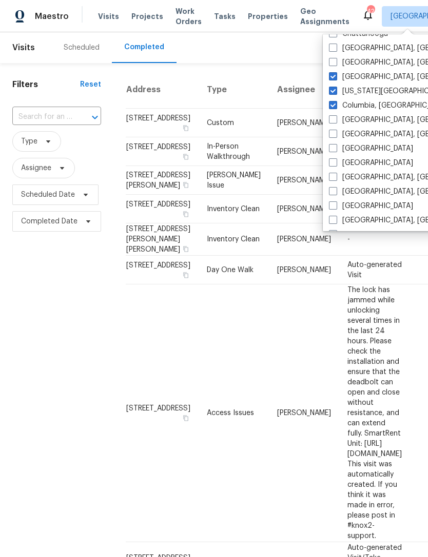  What do you see at coordinates (374, 270) in the screenshot?
I see `td: Auto-generated Visit` at bounding box center [374, 270].